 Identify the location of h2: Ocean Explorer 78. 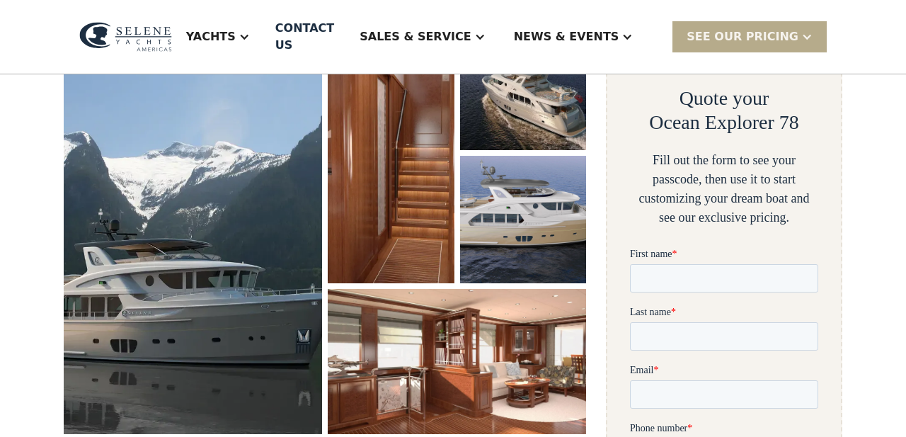
(724, 122).